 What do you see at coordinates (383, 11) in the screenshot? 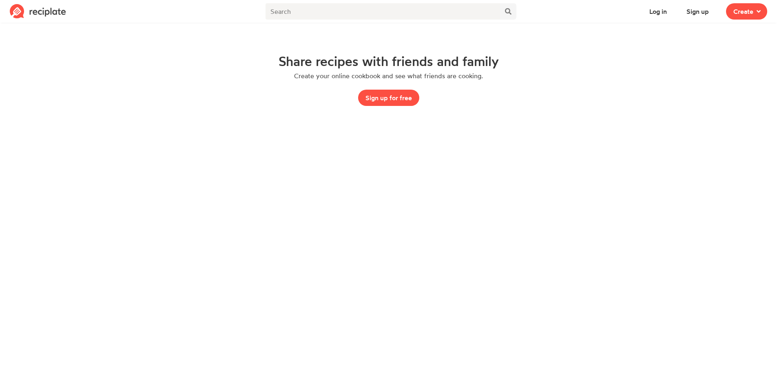
I see `input: Search` at bounding box center [383, 11].